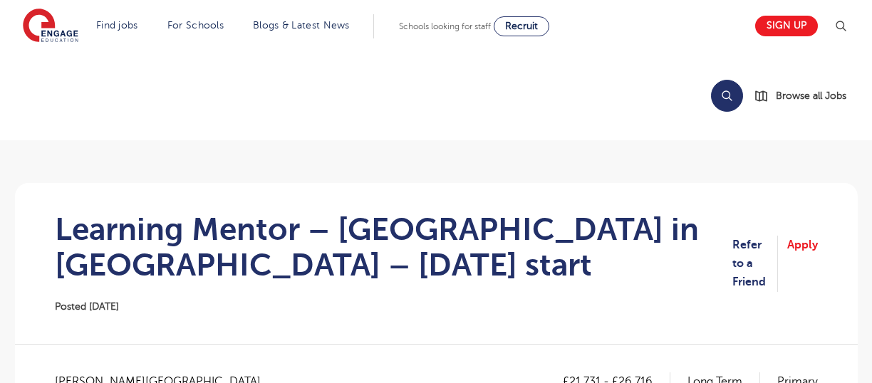 The image size is (872, 383). I want to click on a: Blogs & Latest News, so click(301, 25).